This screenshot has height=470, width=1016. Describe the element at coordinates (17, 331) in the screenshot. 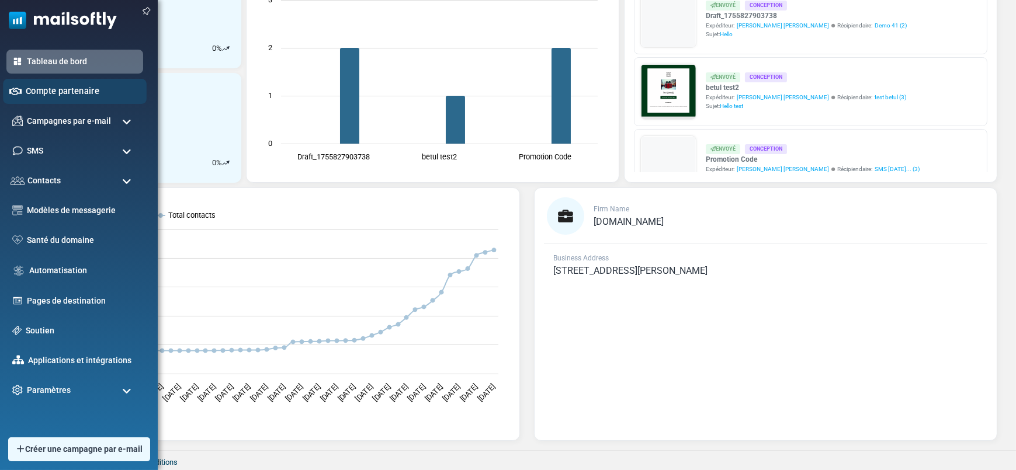

I see `img: support-icon.svg` at that location.